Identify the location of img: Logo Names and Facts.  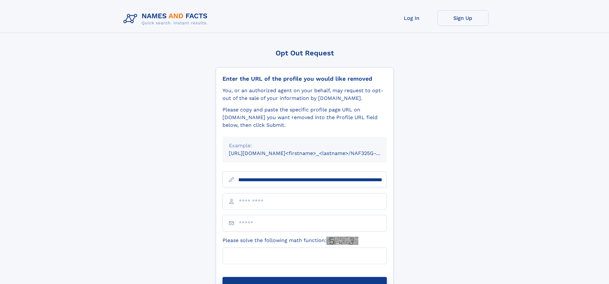
(167, 19).